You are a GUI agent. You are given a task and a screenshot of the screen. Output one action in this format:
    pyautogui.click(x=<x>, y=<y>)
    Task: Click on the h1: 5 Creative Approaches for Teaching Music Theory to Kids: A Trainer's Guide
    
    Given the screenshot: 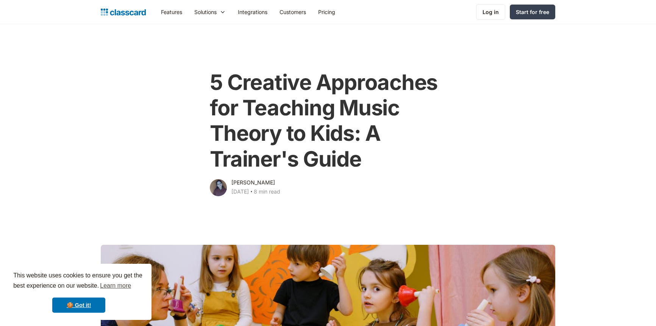 What is the action you would take?
    pyautogui.click(x=328, y=120)
    